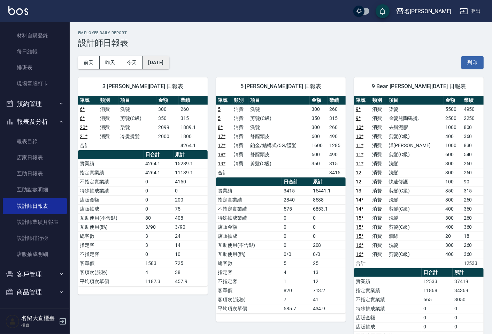  I want to click on td: 1600, so click(319, 145).